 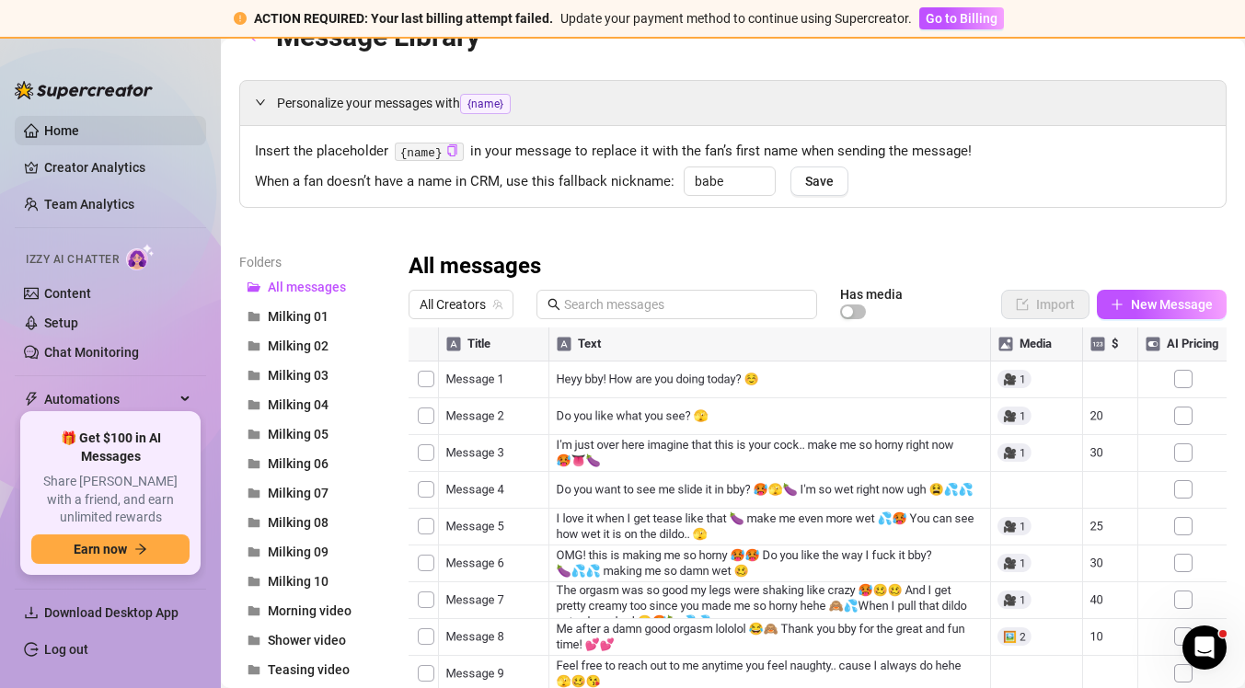 What do you see at coordinates (1171, 304) in the screenshot?
I see `span: New Message` at bounding box center [1171, 304].